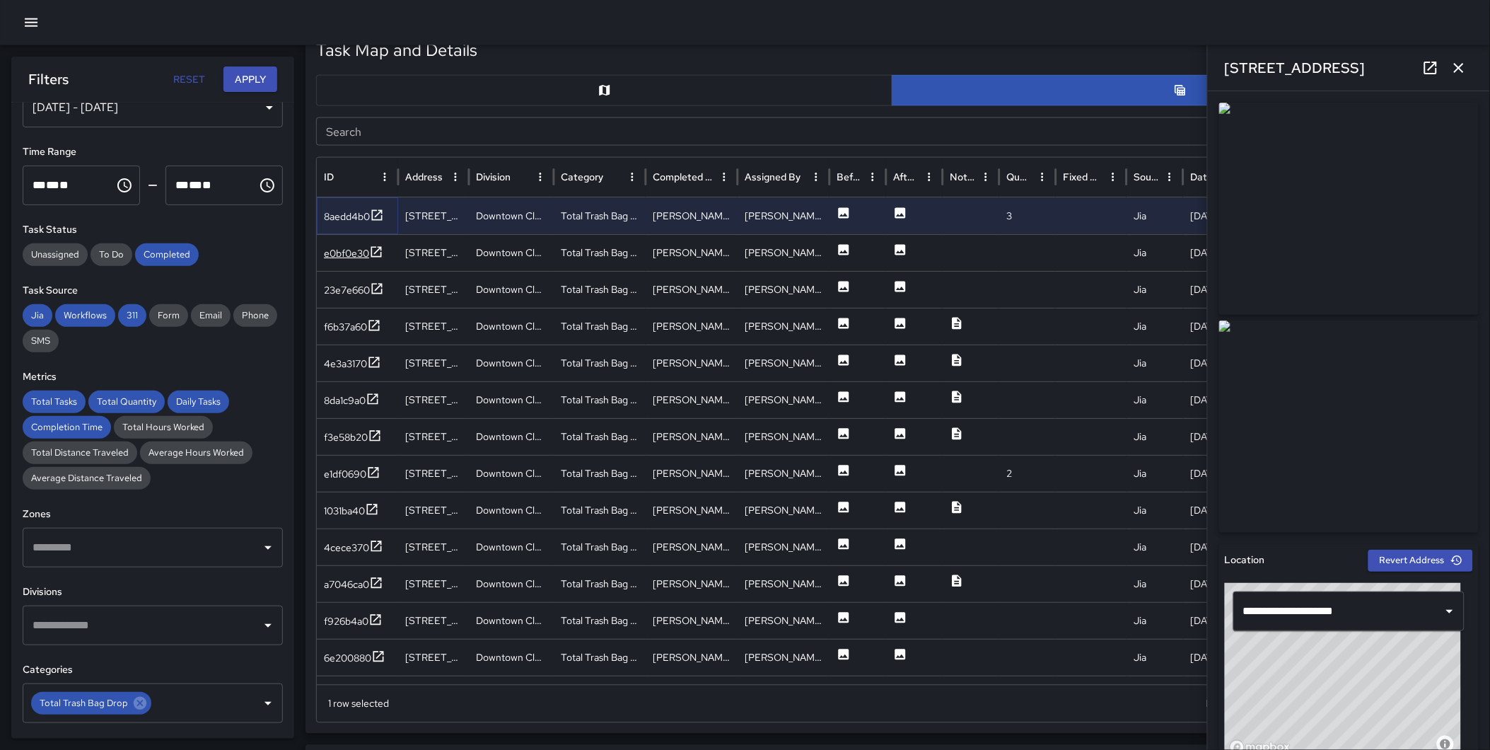 Image resolution: width=1490 pixels, height=750 pixels. What do you see at coordinates (153, 377) in the screenshot?
I see `h6: Metrics` at bounding box center [153, 377].